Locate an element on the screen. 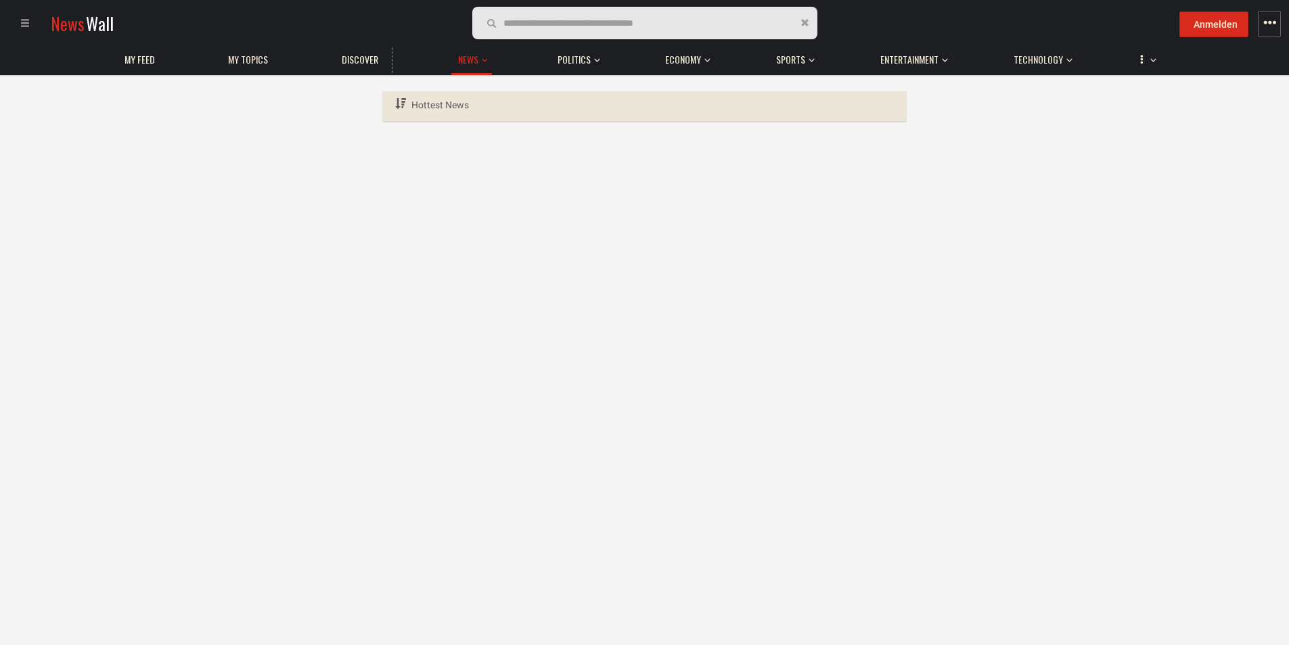 The height and width of the screenshot is (645, 1289). a: Entertainment is located at coordinates (910, 60).